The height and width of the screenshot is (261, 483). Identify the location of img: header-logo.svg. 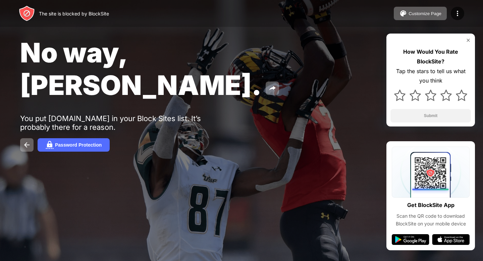
(27, 13).